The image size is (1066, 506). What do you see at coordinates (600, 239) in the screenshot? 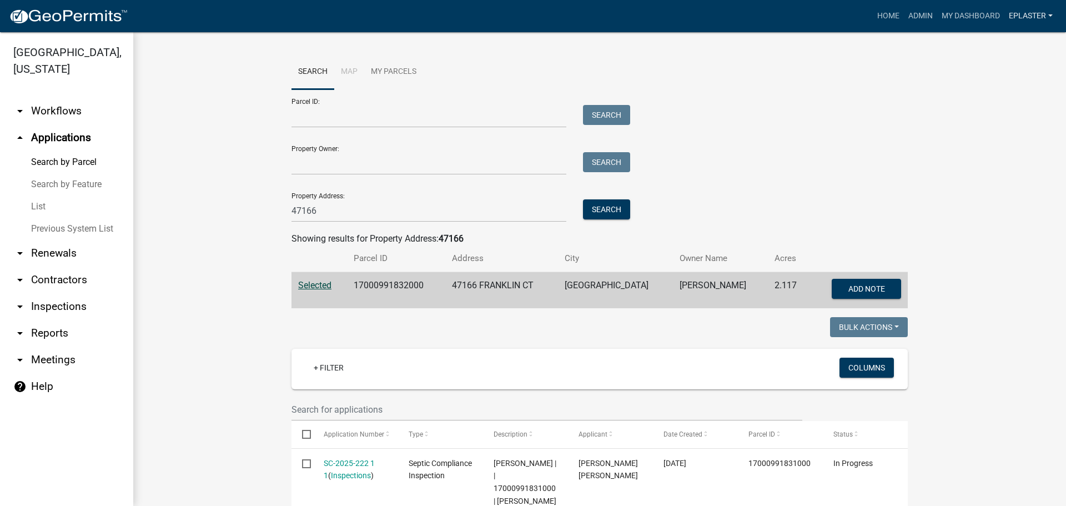
I see `div: Showing results for Property Address:` at bounding box center [600, 239].